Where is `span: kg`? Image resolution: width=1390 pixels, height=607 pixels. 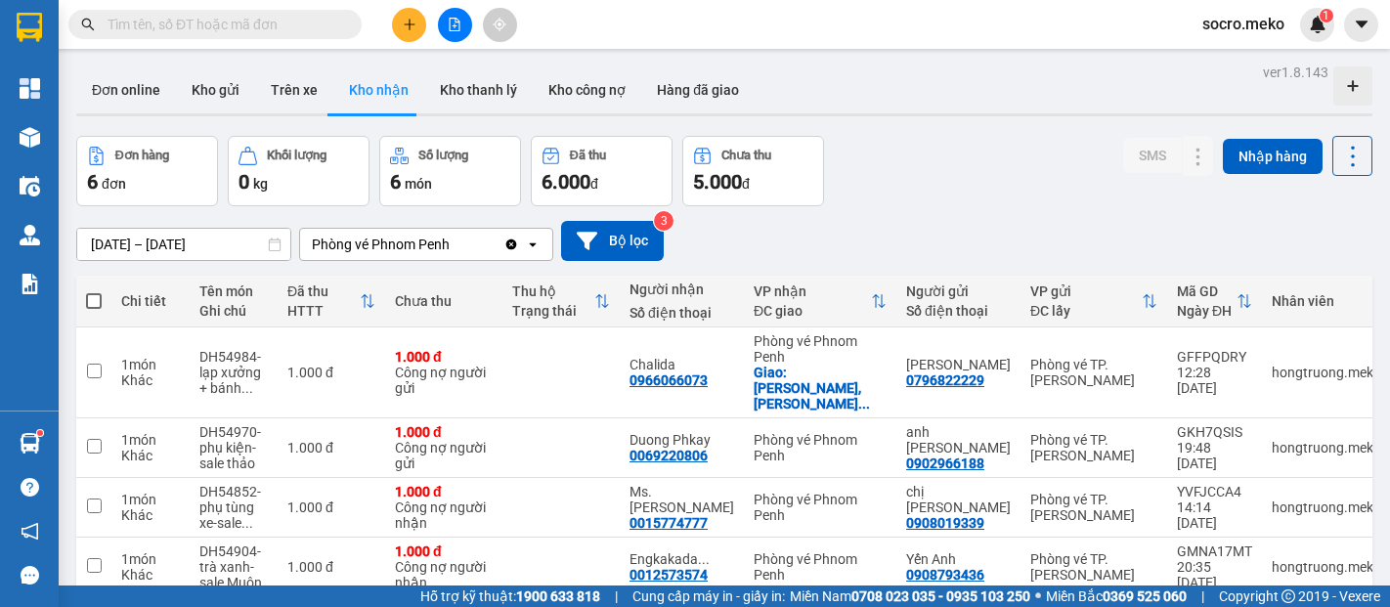
span: kg is located at coordinates (260, 184).